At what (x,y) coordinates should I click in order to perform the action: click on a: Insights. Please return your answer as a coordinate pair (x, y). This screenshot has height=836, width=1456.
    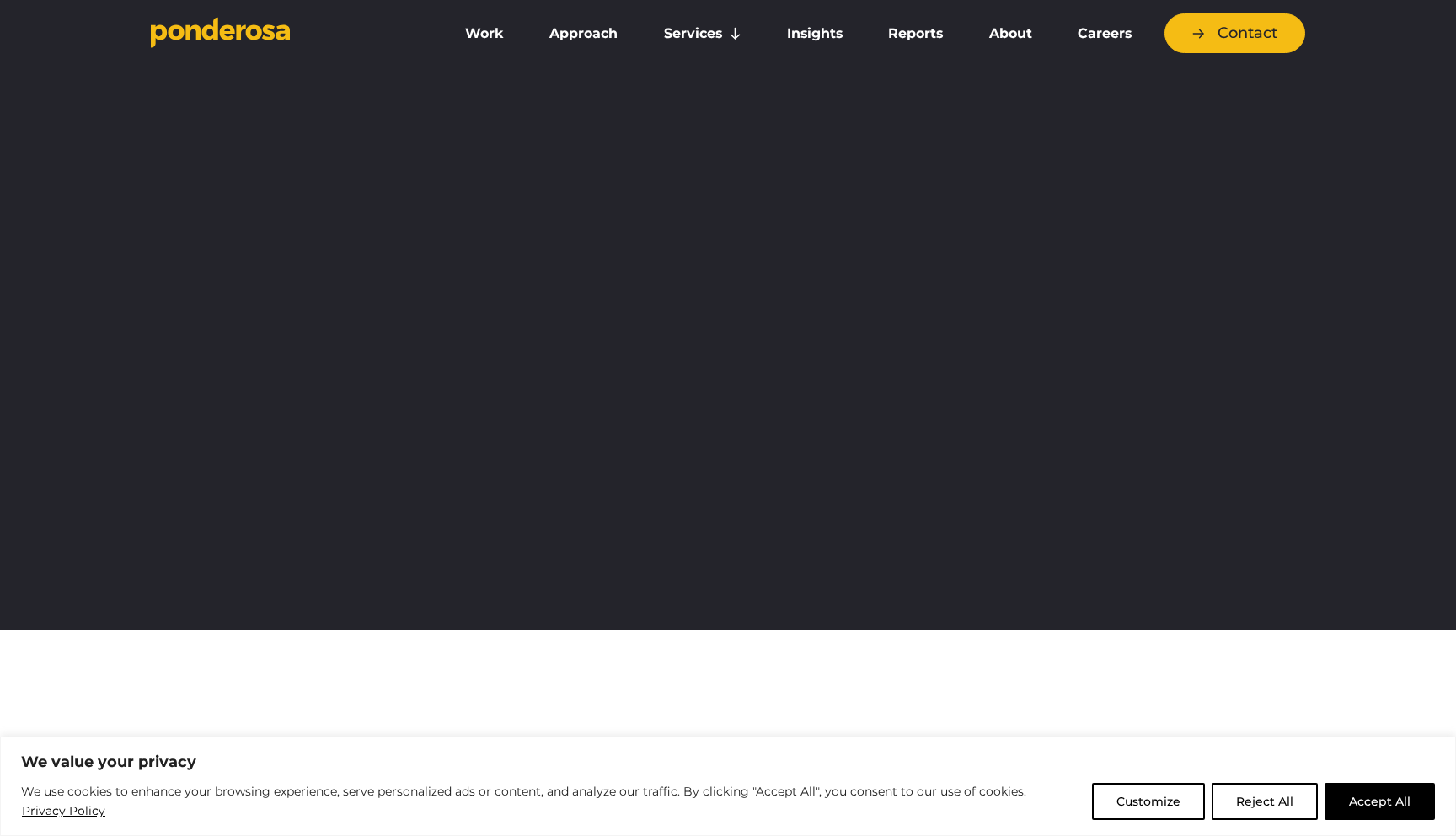
    Looking at the image, I should click on (815, 34).